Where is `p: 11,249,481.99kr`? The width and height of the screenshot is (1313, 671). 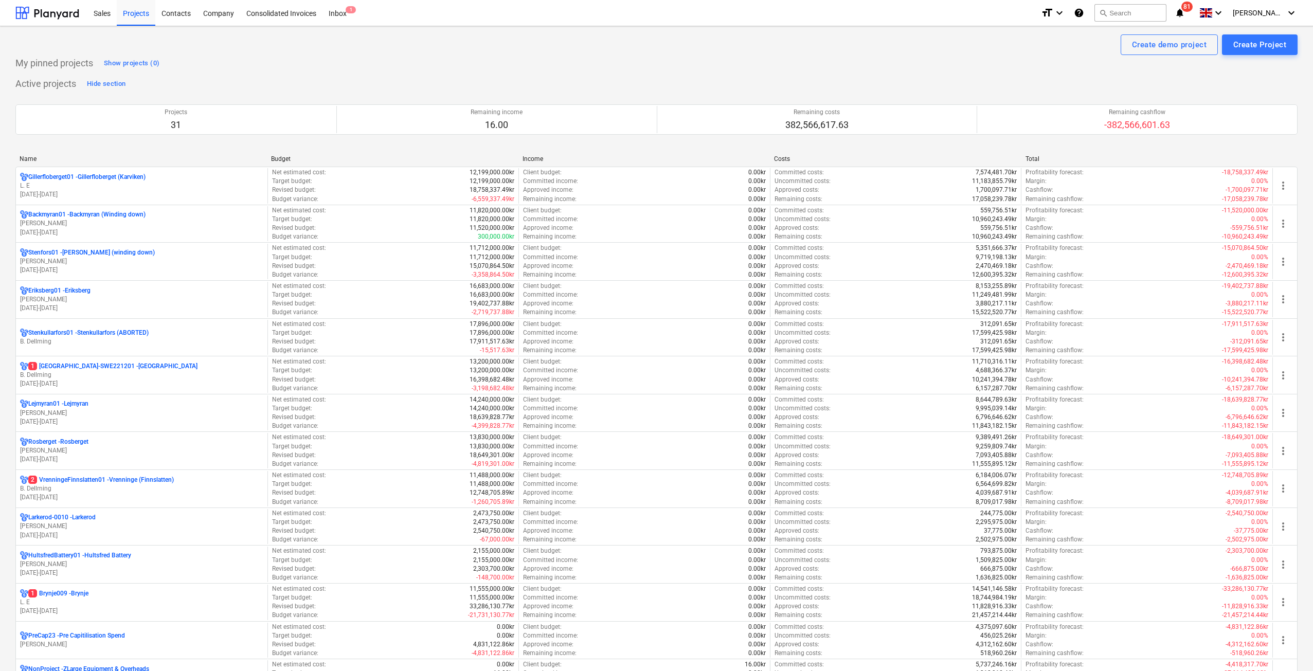
p: 11,249,481.99kr is located at coordinates (994, 295).